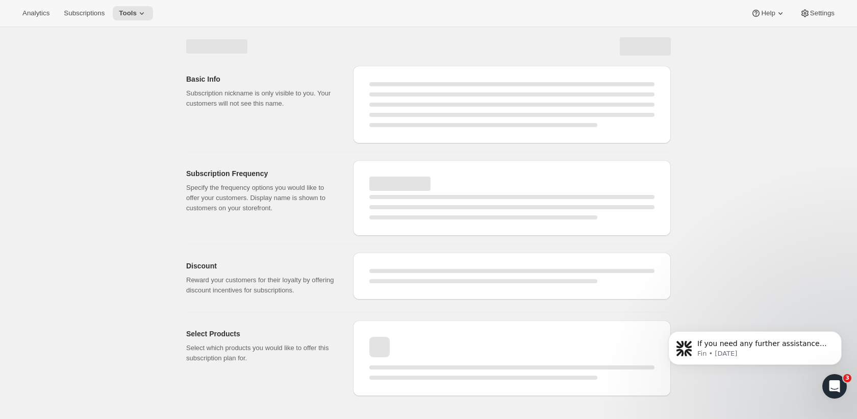 The image size is (857, 419). Describe the element at coordinates (36, 13) in the screenshot. I see `button: Analytics` at that location.